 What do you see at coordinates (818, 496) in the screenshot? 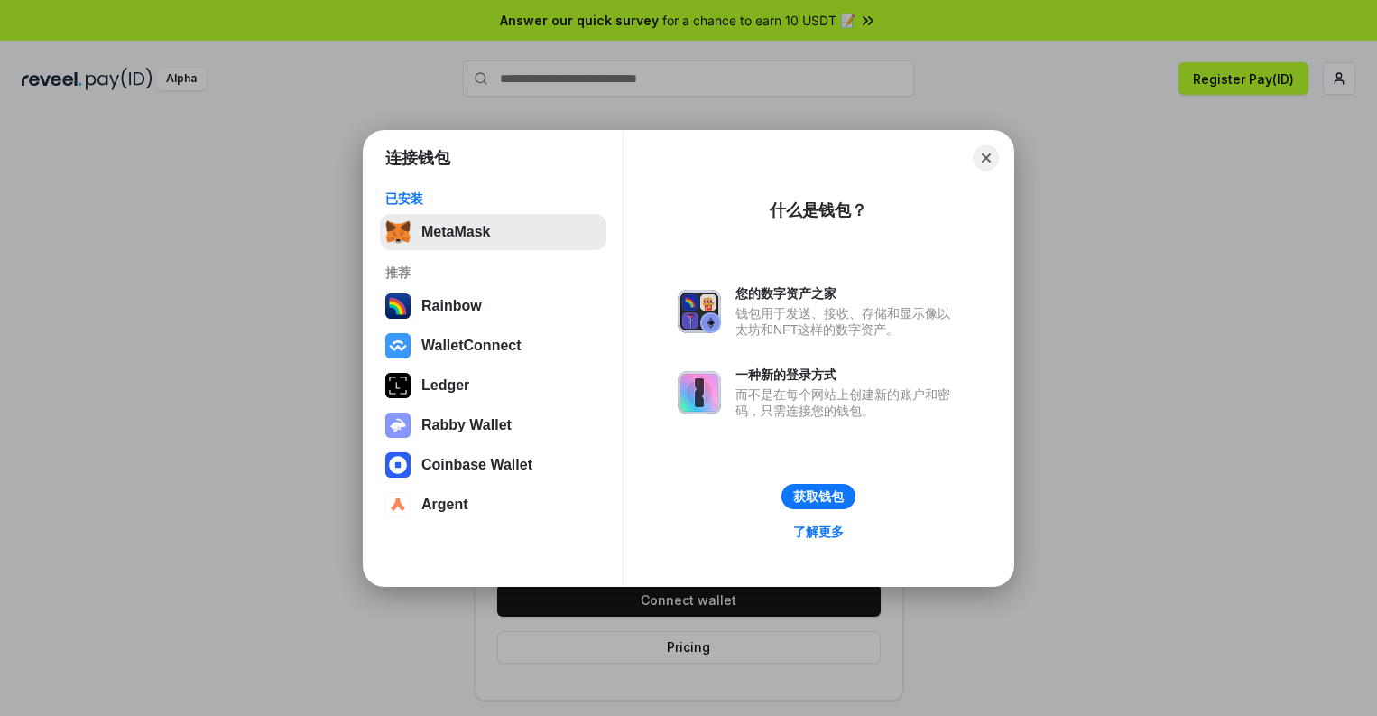
I see `div: 获取钱包` at bounding box center [818, 496].